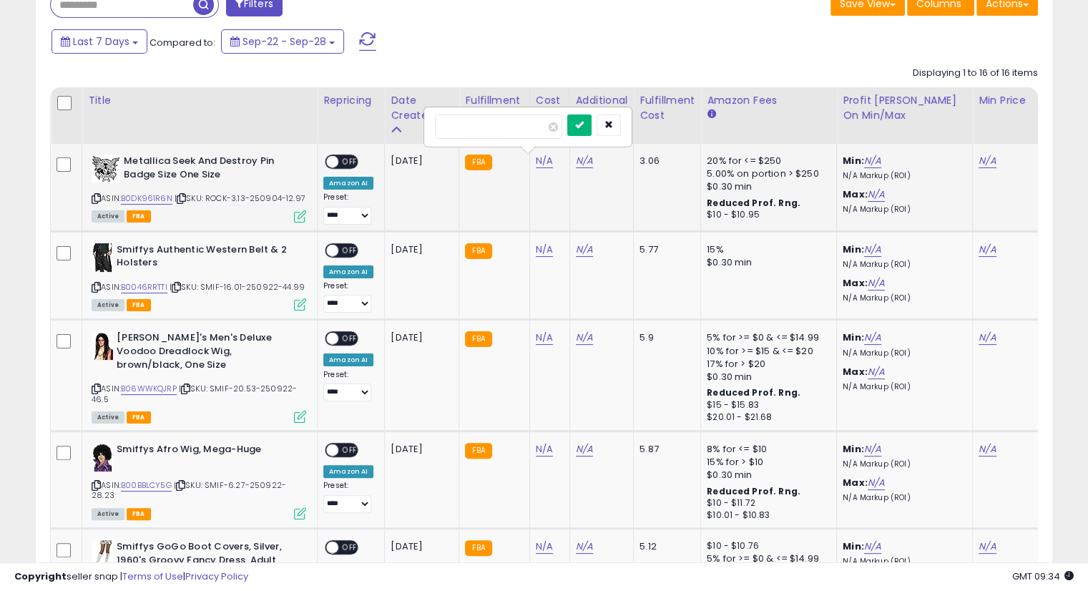  Describe the element at coordinates (766, 338) in the screenshot. I see `div: 5% for >= $0 & <= $14.99` at that location.